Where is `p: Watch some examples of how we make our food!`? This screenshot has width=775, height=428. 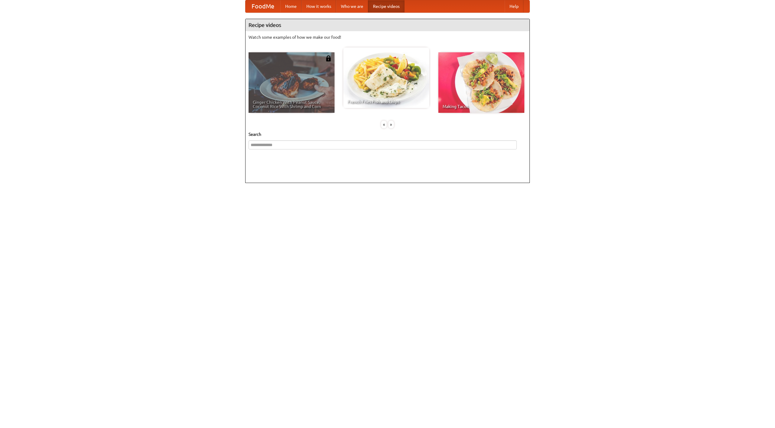
p: Watch some examples of how we make our food! is located at coordinates (388, 37).